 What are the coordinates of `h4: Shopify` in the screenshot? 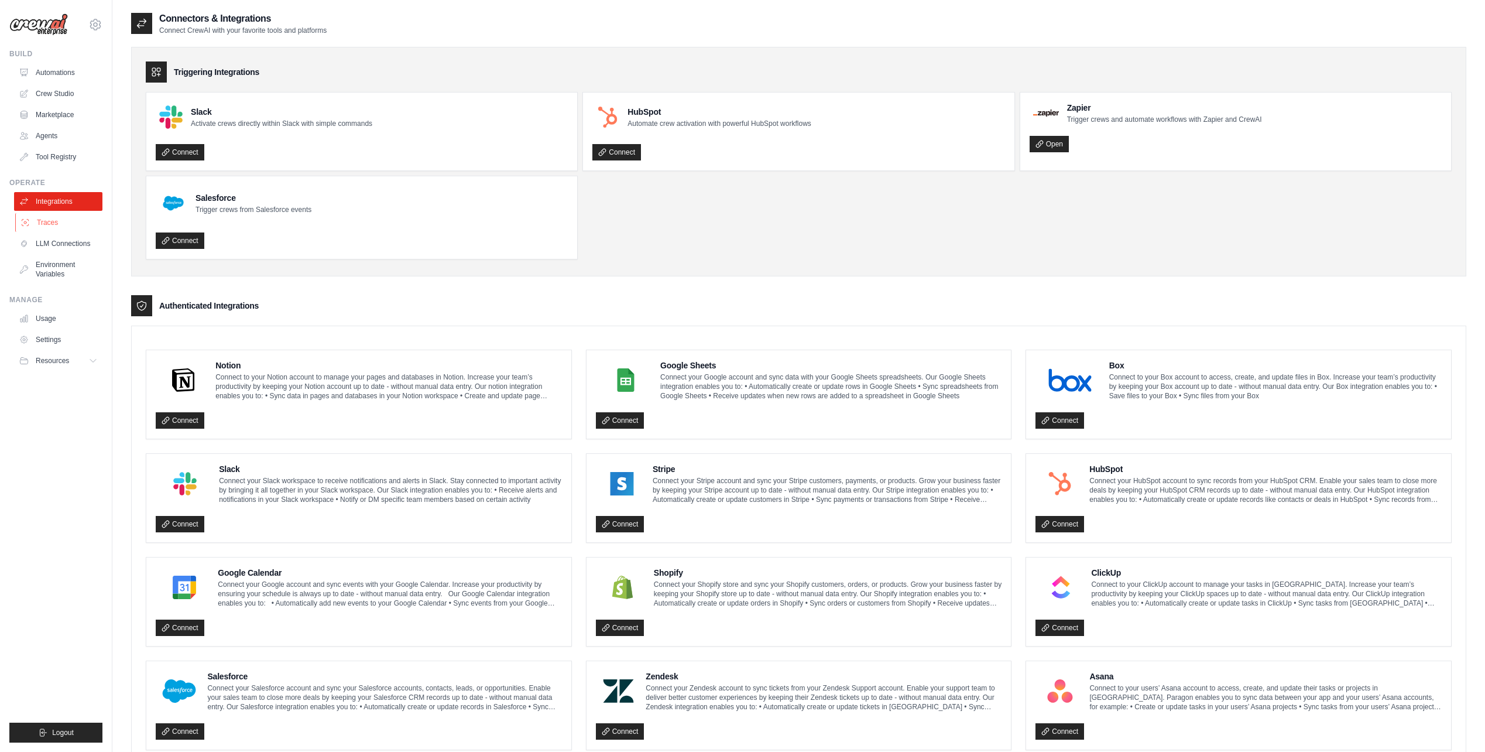 It's located at (828, 573).